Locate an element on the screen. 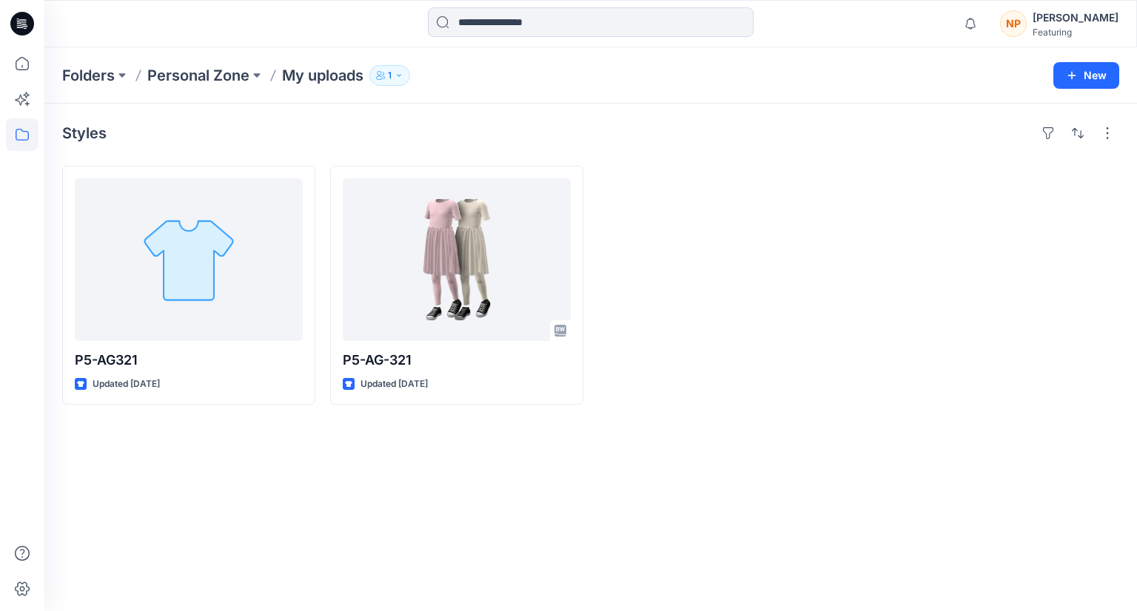 The height and width of the screenshot is (611, 1137). a: Folders is located at coordinates (88, 75).